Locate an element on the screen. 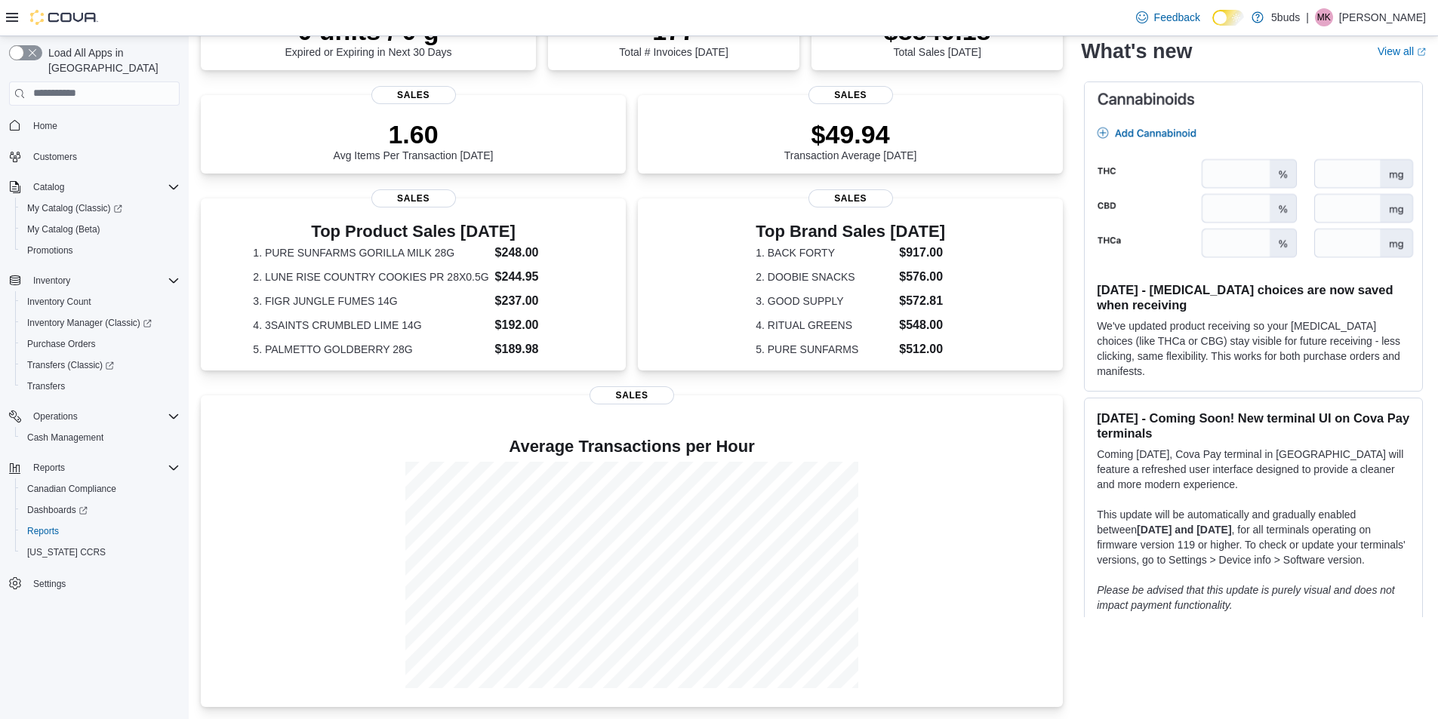 This screenshot has height=719, width=1438. dt: 4. RITUAL GREENS is located at coordinates (824, 325).